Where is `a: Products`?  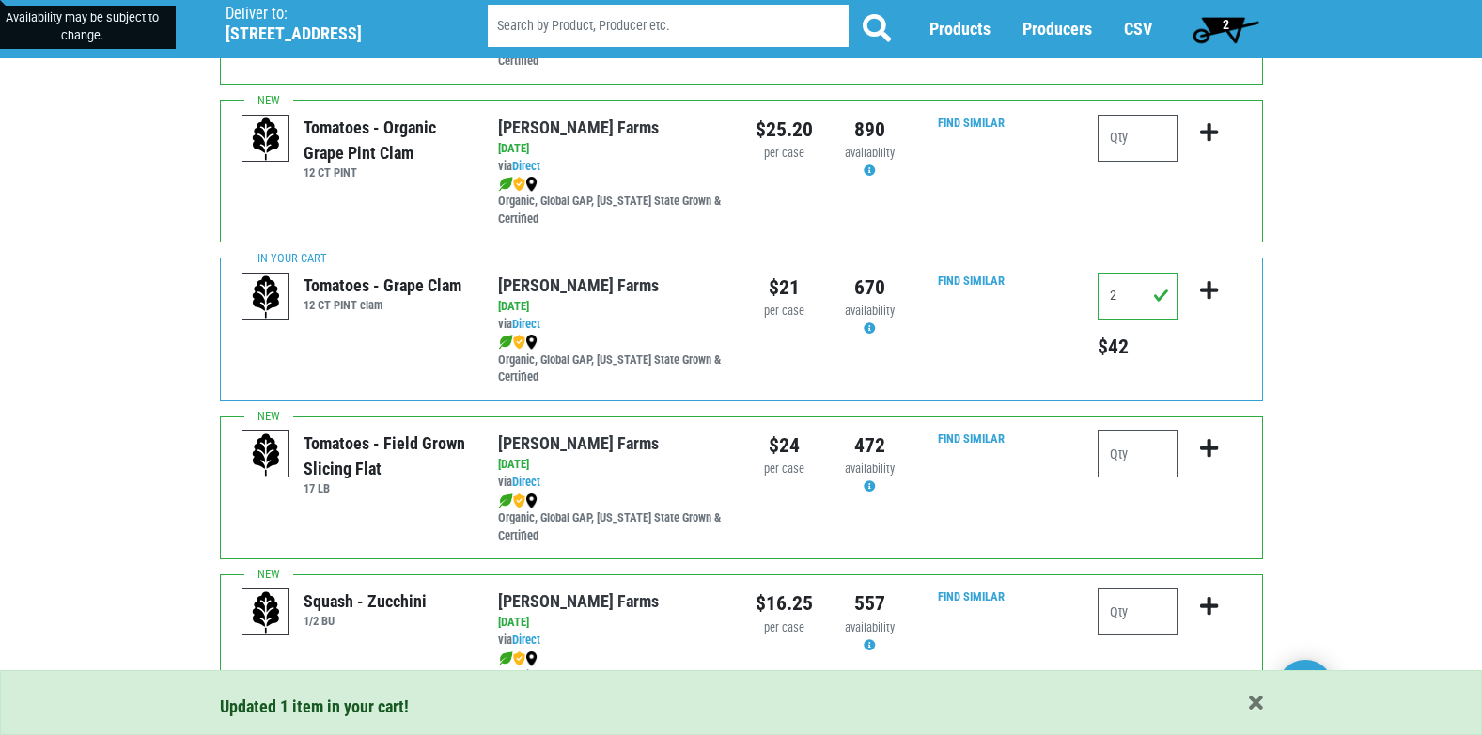 a: Products is located at coordinates (960, 29).